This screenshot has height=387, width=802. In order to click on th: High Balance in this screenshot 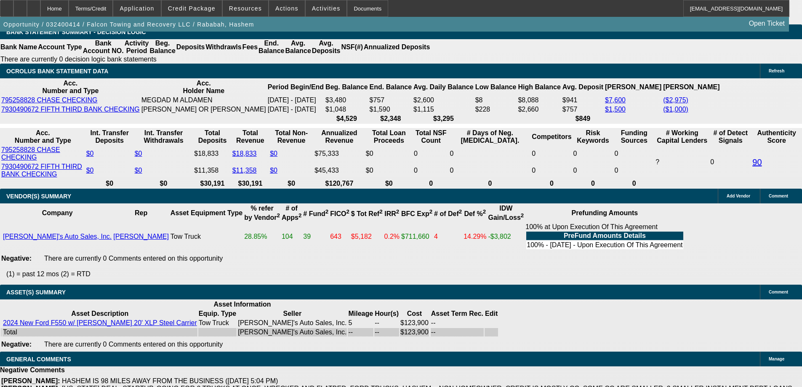, I will do `click(539, 87)`.